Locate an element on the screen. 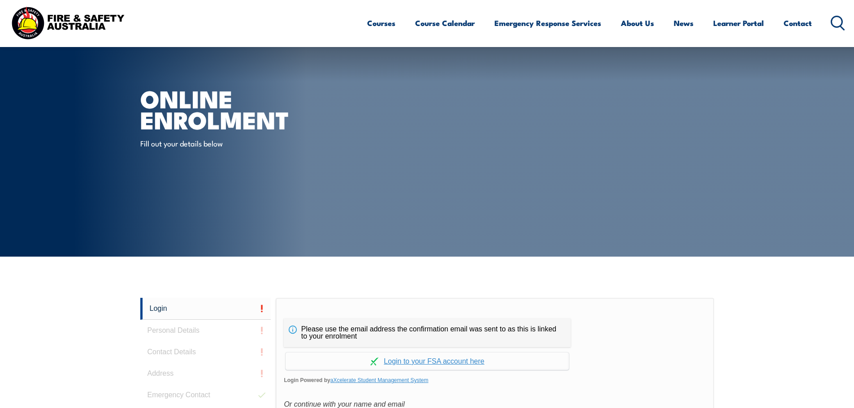  a: News is located at coordinates (683, 23).